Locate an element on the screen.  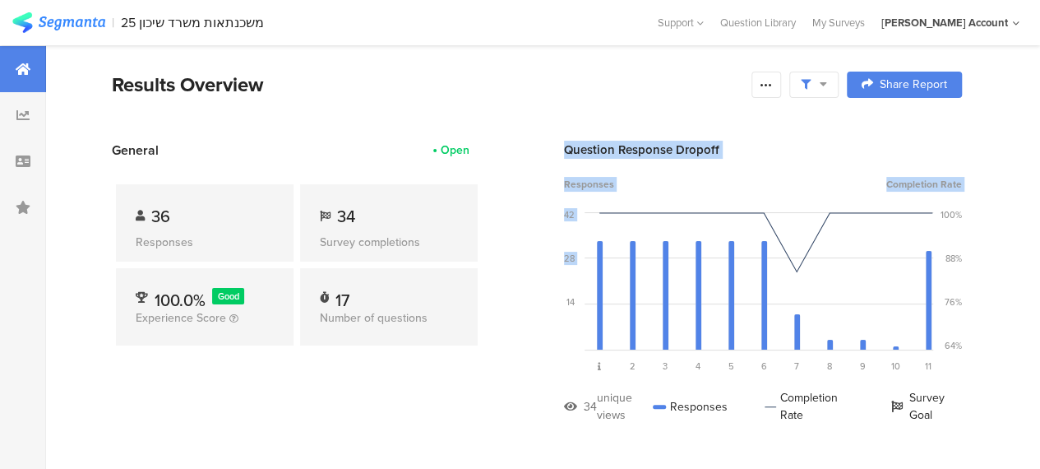
div: Open is located at coordinates (455, 150).